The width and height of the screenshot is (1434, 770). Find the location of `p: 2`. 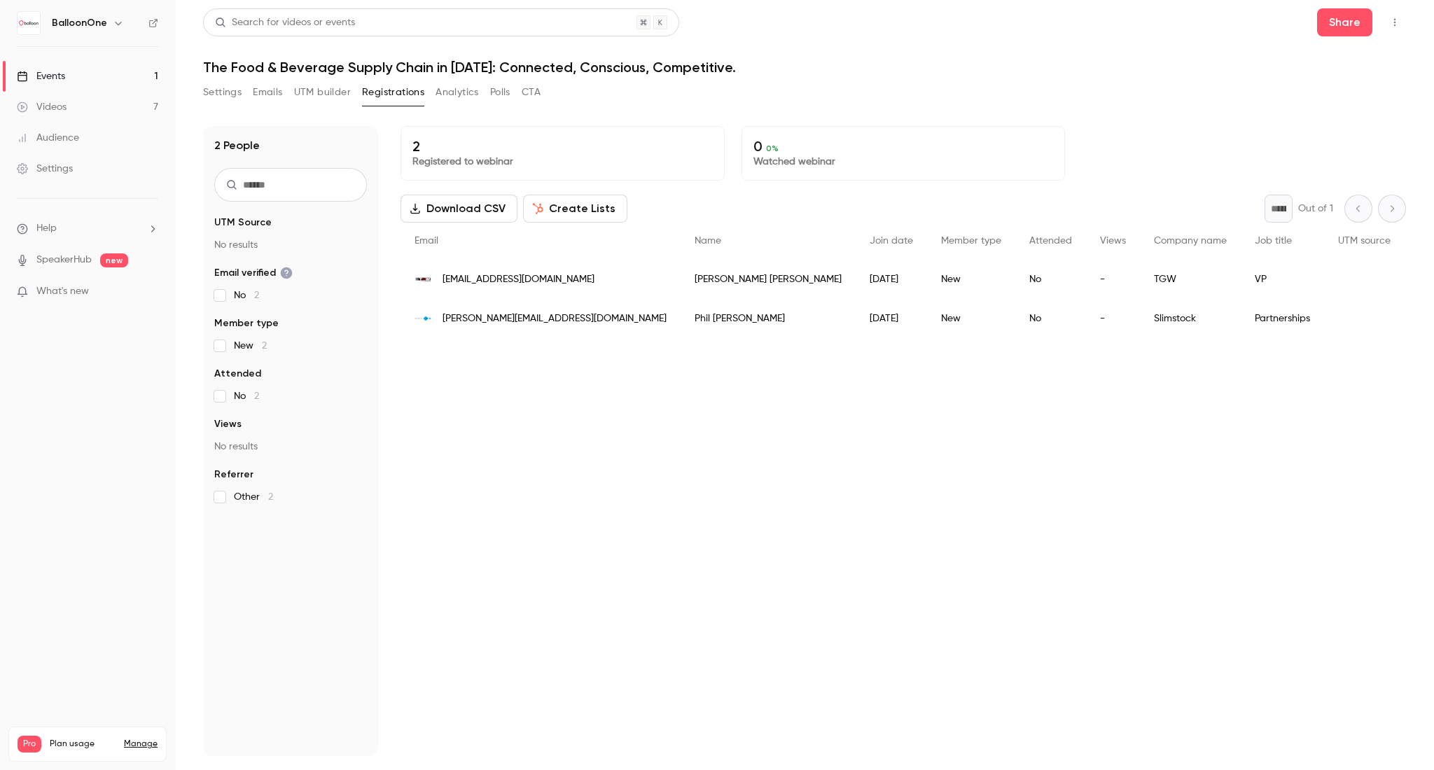

p: 2 is located at coordinates (562, 146).